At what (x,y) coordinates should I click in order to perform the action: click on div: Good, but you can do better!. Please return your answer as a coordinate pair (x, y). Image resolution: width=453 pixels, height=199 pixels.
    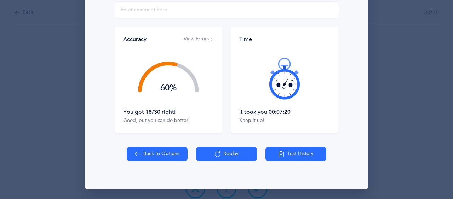
    Looking at the image, I should click on (168, 121).